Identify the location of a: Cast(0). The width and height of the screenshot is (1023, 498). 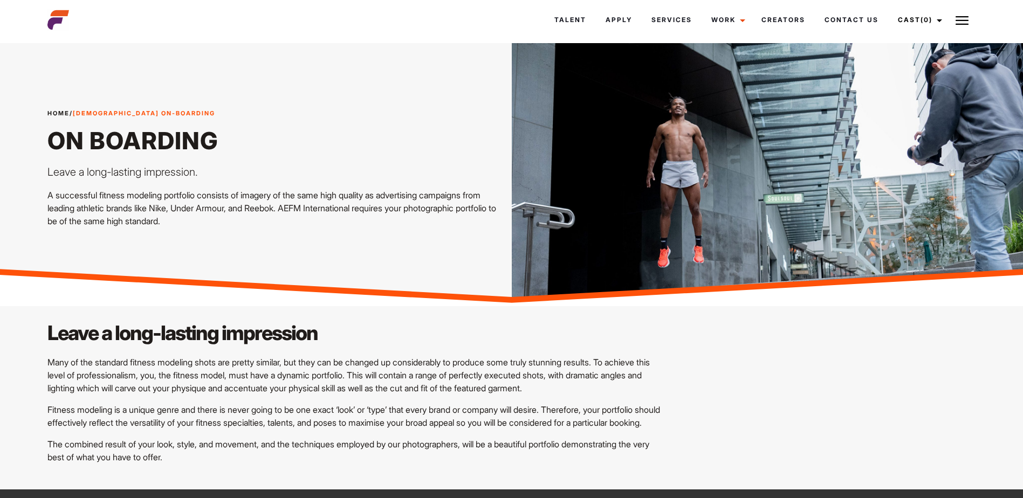
(919, 20).